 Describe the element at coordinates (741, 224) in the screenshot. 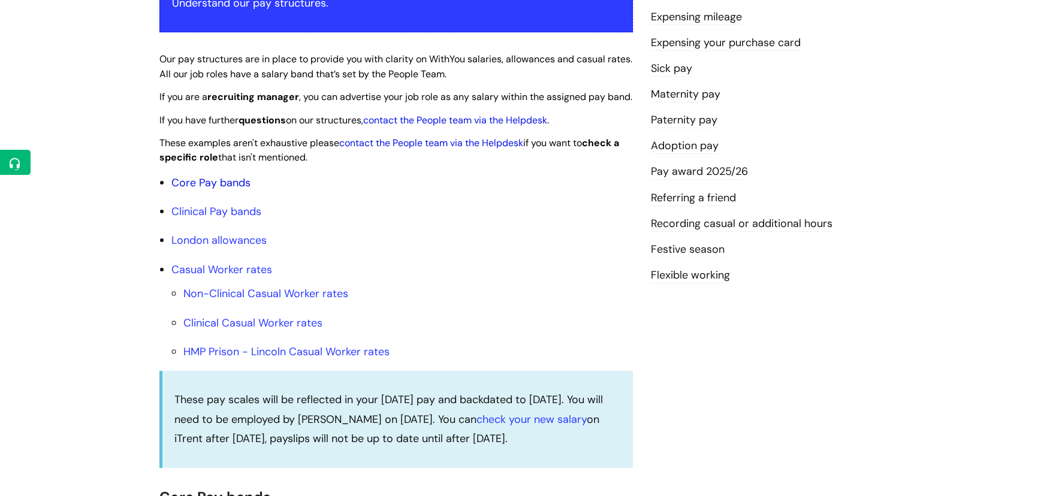

I see `a: Recording casual or additional hours` at that location.